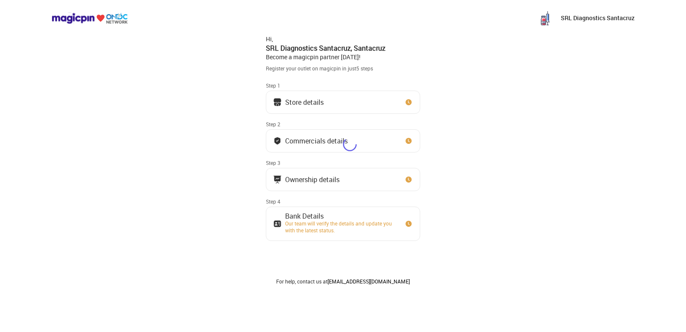 The width and height of the screenshot is (686, 332). I want to click on img: ml6l_VaF_XA88JKbEiSsoOqL99RFqgsBCQhIdRGb_B3ncJMMV3VbDS7J2Ps2xYqbo8nykbKcg3B9Pb8wH4tim4sX5Vop, so click(546, 18).